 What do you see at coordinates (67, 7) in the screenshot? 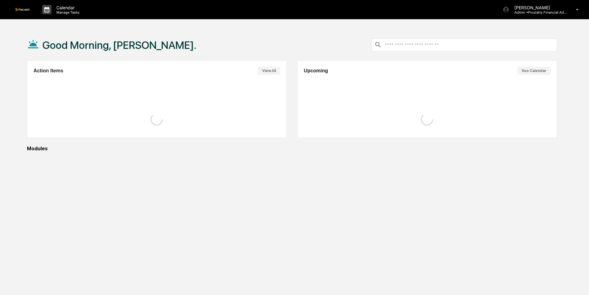
I see `p: Calendar` at bounding box center [67, 7].